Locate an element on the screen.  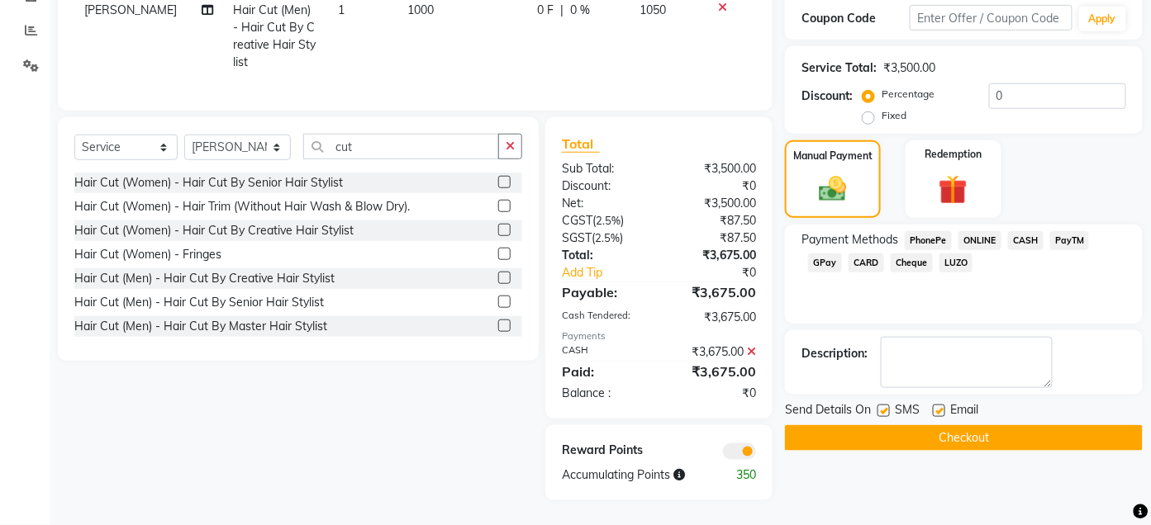
div: 350 is located at coordinates (741, 475).